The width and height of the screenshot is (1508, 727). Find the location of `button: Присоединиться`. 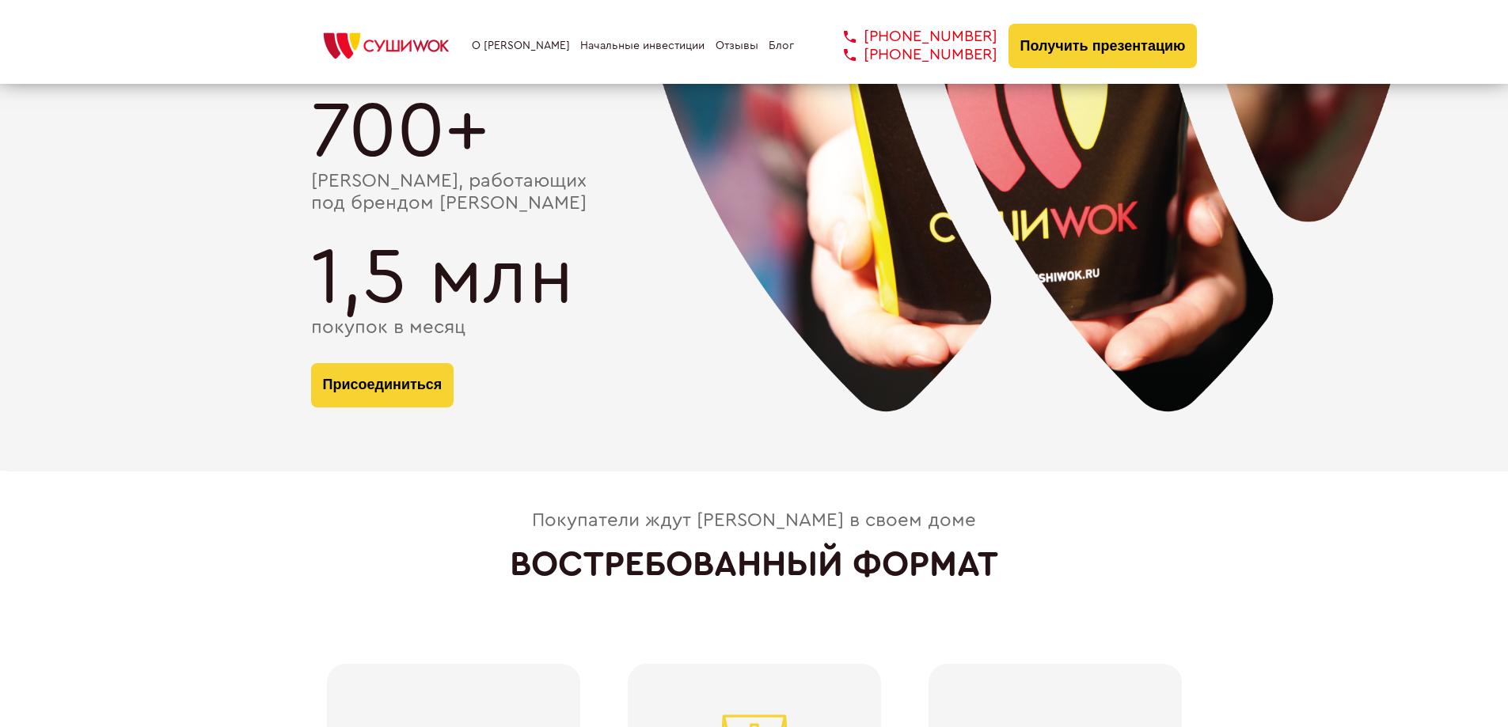

button: Присоединиться is located at coordinates (382, 385).